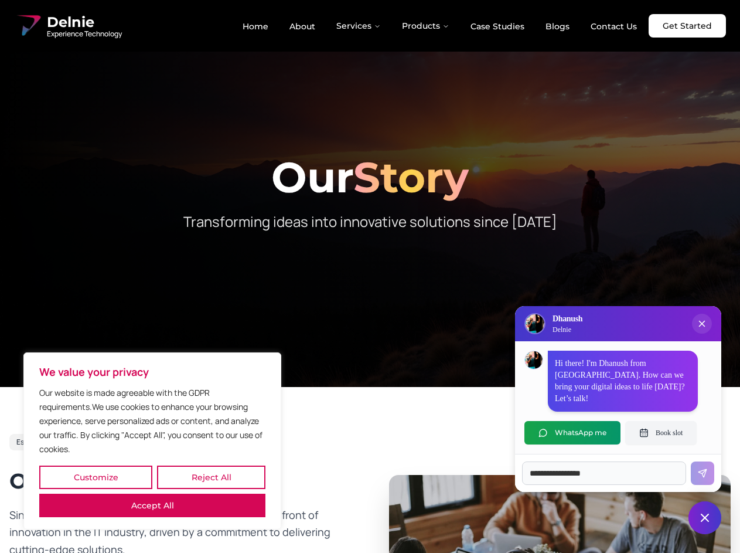 The height and width of the screenshot is (553, 740). What do you see at coordinates (256, 26) in the screenshot?
I see `a: Home` at bounding box center [256, 26].